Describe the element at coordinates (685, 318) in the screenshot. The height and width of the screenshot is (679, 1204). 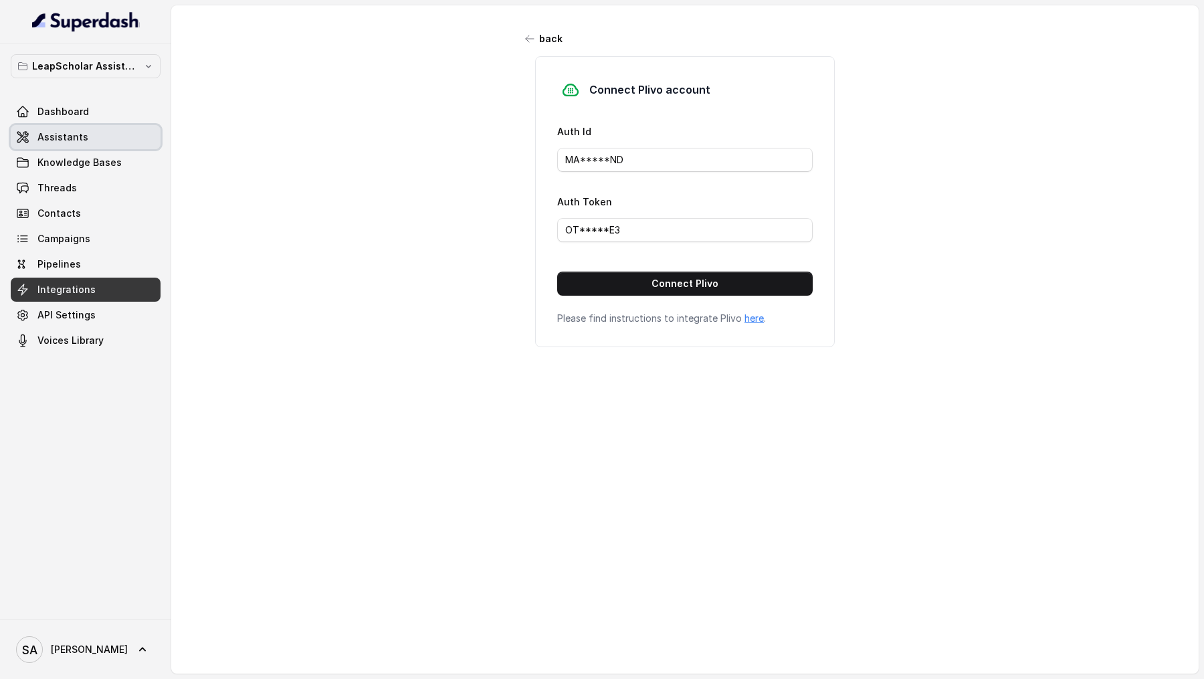
I see `p: Please find instructions to integrate Plivo .` at that location.